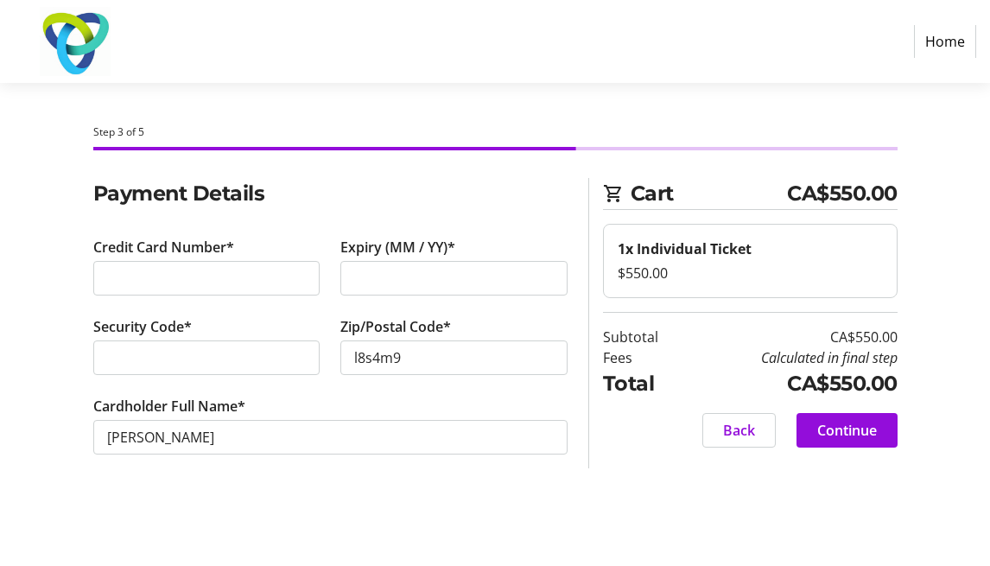 The image size is (990, 566). What do you see at coordinates (709, 194) in the screenshot?
I see `span: Cart` at bounding box center [709, 194].